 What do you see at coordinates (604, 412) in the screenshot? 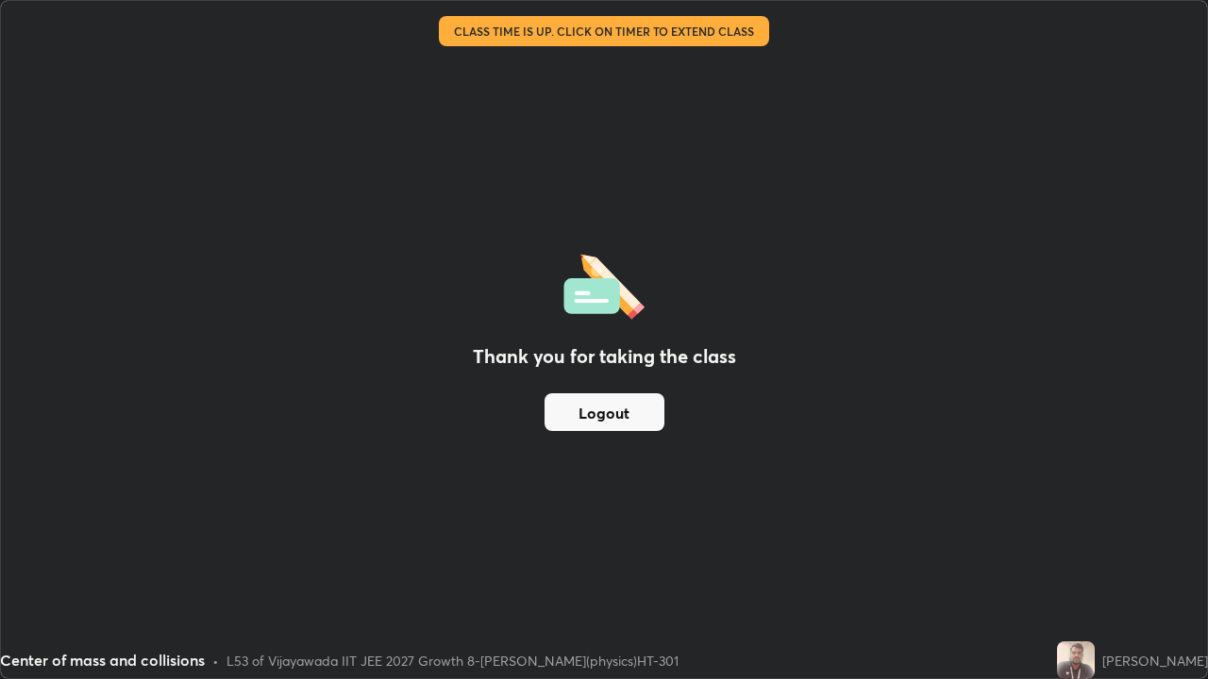
I see `button: Logout` at bounding box center [604, 412].